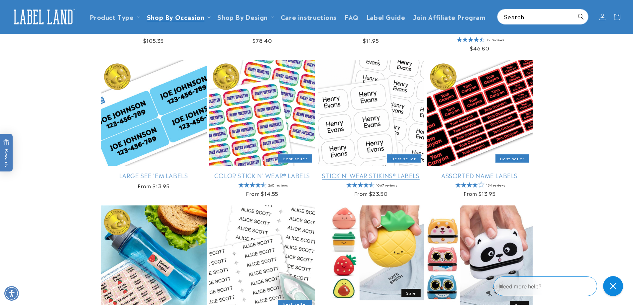 The height and width of the screenshot is (305, 633). What do you see at coordinates (371, 175) in the screenshot?
I see `a: Stick N' Wear Stikins® Labels` at bounding box center [371, 175].